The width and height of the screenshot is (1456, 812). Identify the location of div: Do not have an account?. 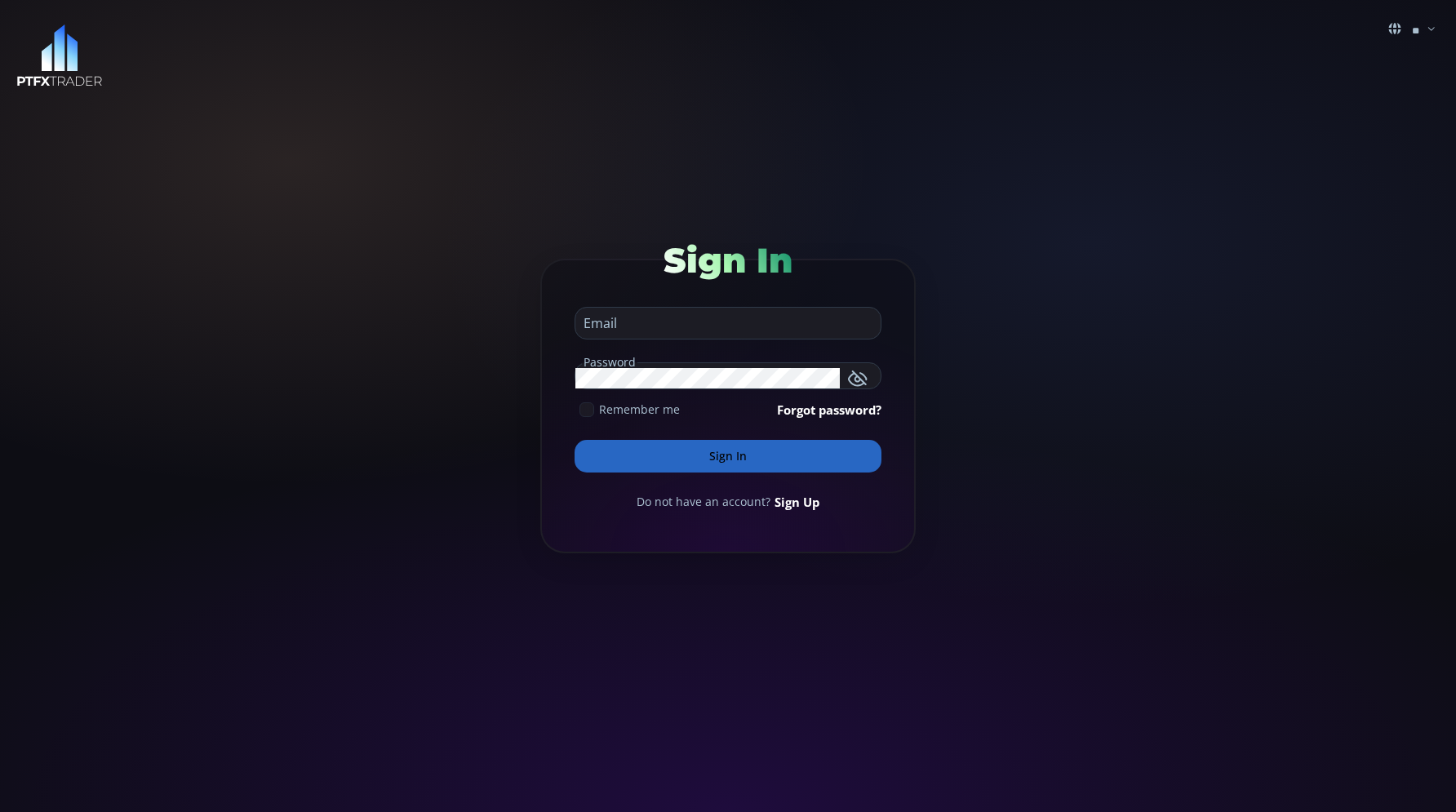
(728, 502).